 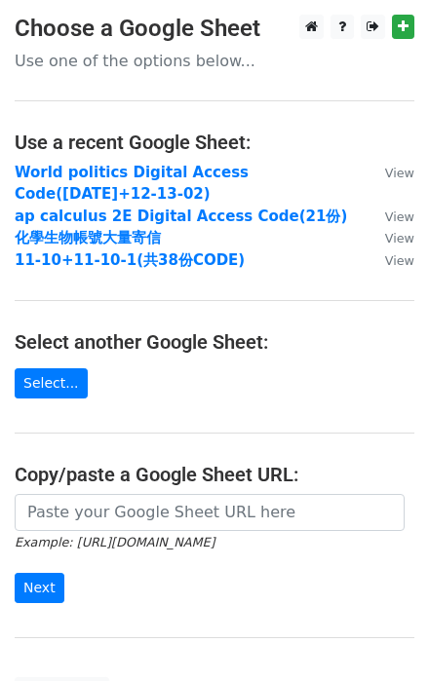 What do you see at coordinates (214, 342) in the screenshot?
I see `h4: Select another Google Sheet:` at bounding box center [214, 342].